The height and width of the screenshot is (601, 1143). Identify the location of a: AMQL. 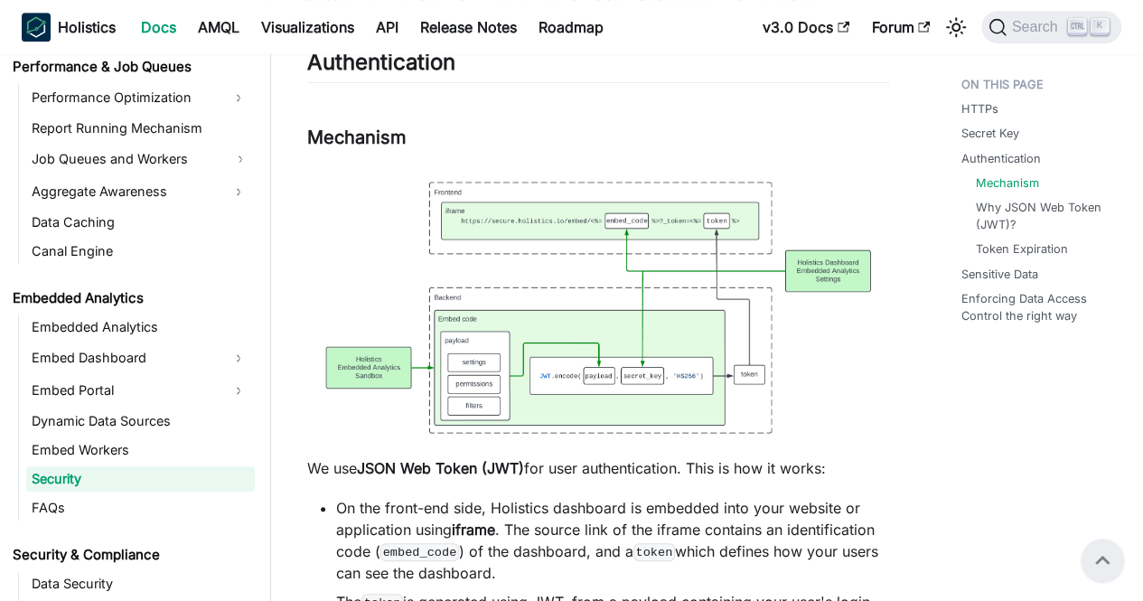
(219, 27).